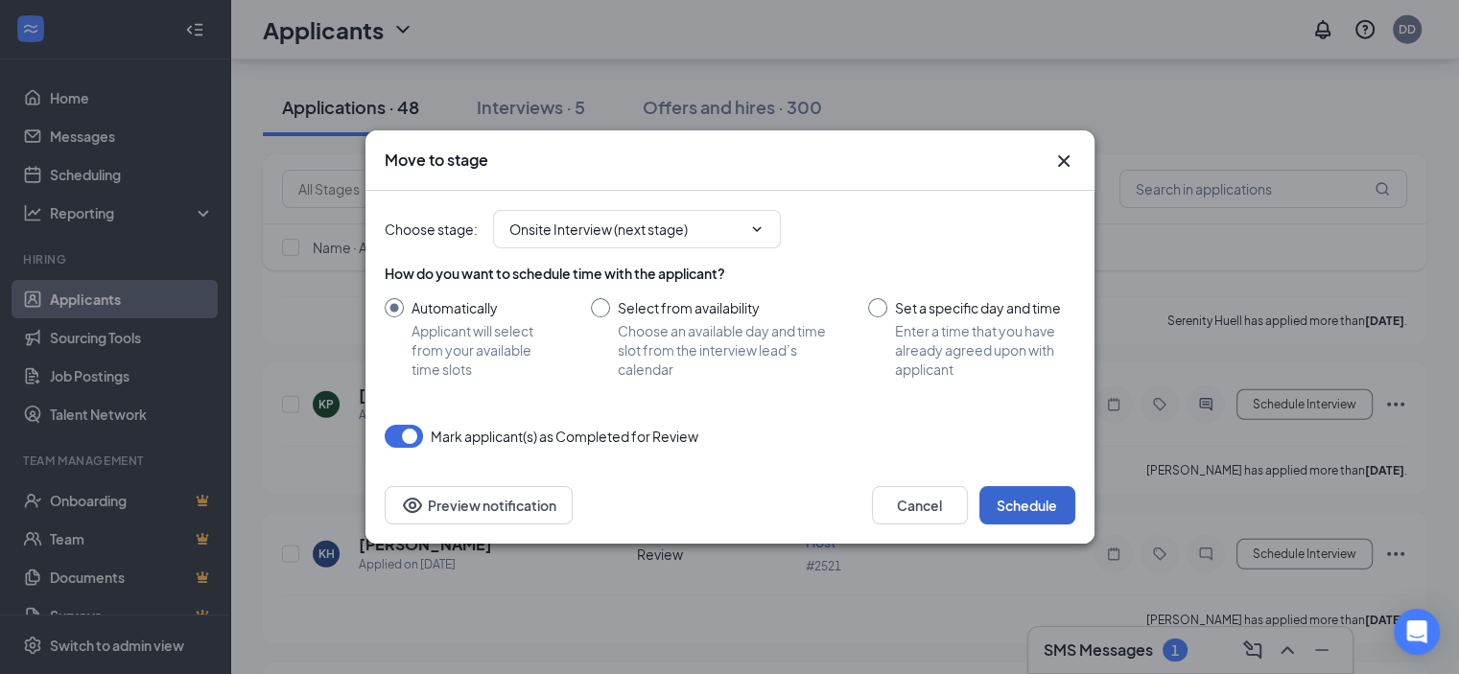 The image size is (1459, 674). I want to click on svg: Cross, so click(1064, 161).